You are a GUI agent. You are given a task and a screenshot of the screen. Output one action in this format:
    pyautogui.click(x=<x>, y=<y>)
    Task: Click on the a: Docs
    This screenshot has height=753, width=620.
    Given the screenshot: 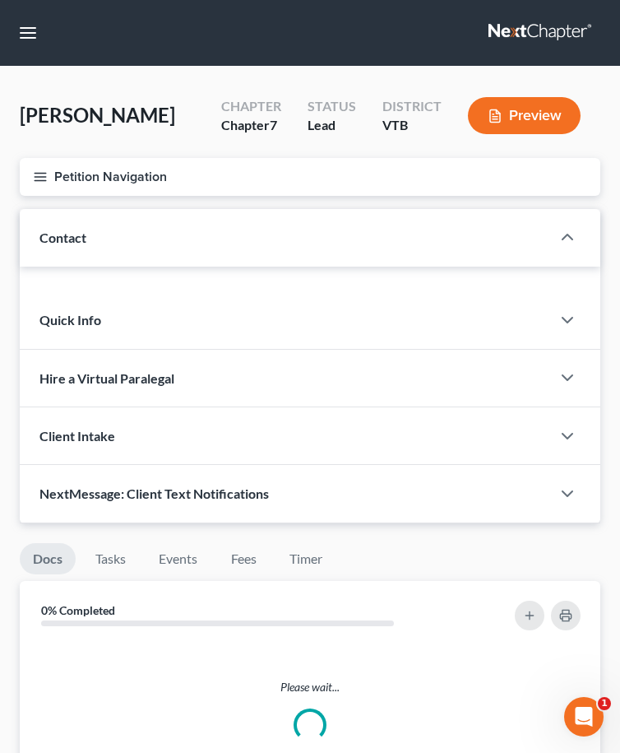 What is the action you would take?
    pyautogui.click(x=48, y=559)
    